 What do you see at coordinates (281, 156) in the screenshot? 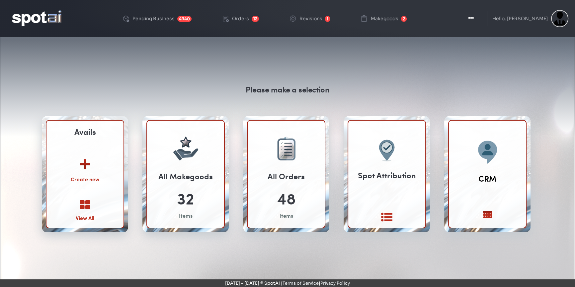
I see `img: vector-42.svg` at bounding box center [281, 156].